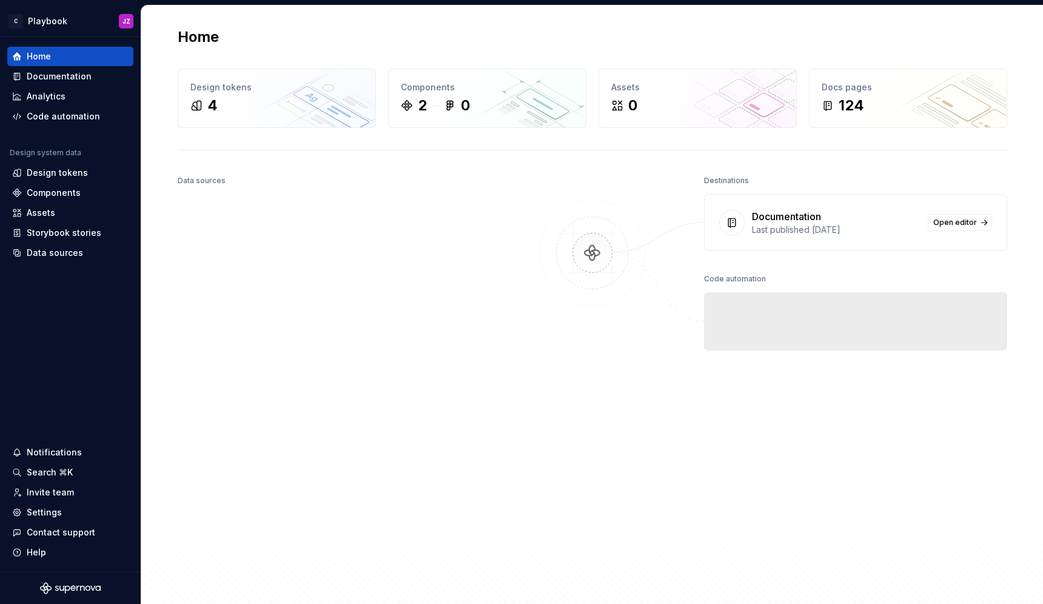 This screenshot has height=604, width=1043. What do you see at coordinates (955, 223) in the screenshot?
I see `span: Open editor` at bounding box center [955, 223].